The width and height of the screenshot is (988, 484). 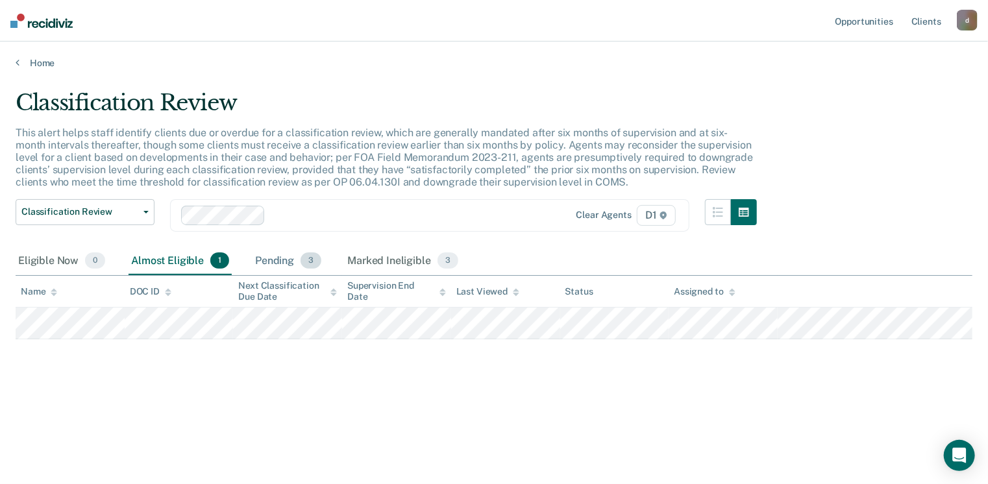 I want to click on div: Name, so click(x=39, y=291).